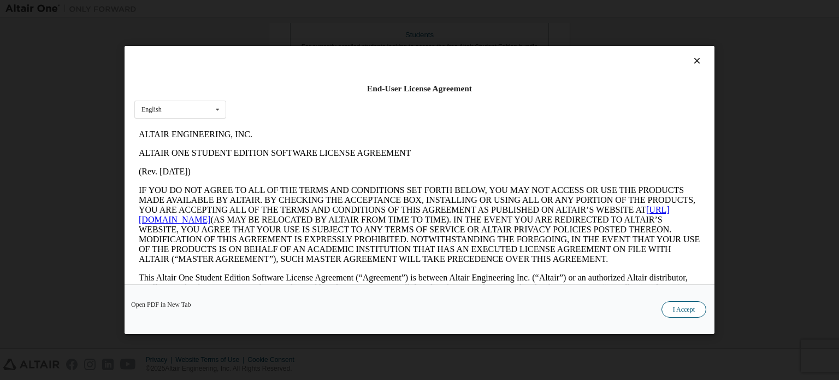 Image resolution: width=839 pixels, height=380 pixels. Describe the element at coordinates (285, 167) in the screenshot. I see `p: This Altair One Student Edition Software License Agreement (“Agreement”) is between Altair Engine...` at that location.